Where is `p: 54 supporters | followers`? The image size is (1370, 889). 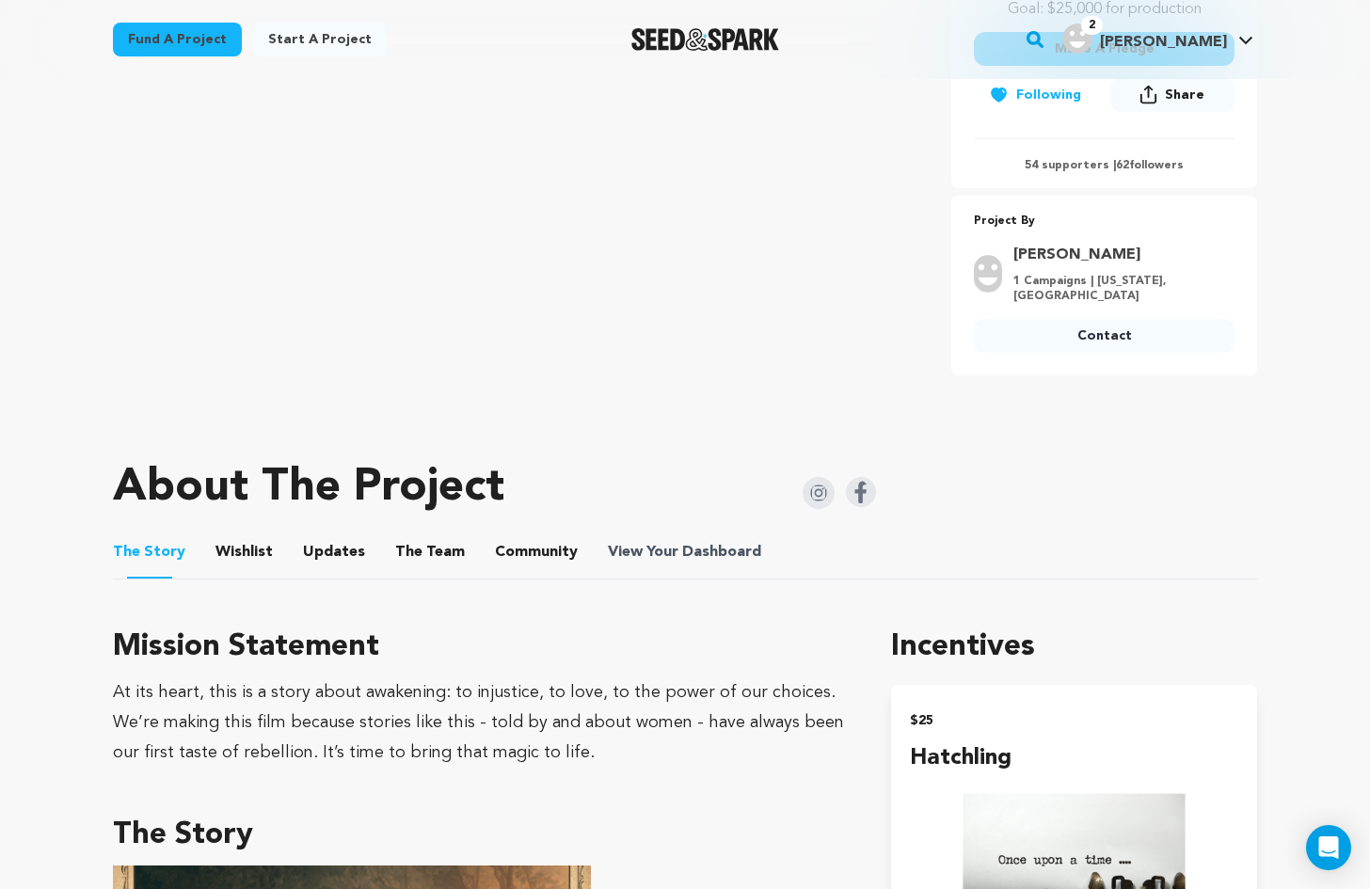
p: 54 supporters | followers is located at coordinates (1104, 166).